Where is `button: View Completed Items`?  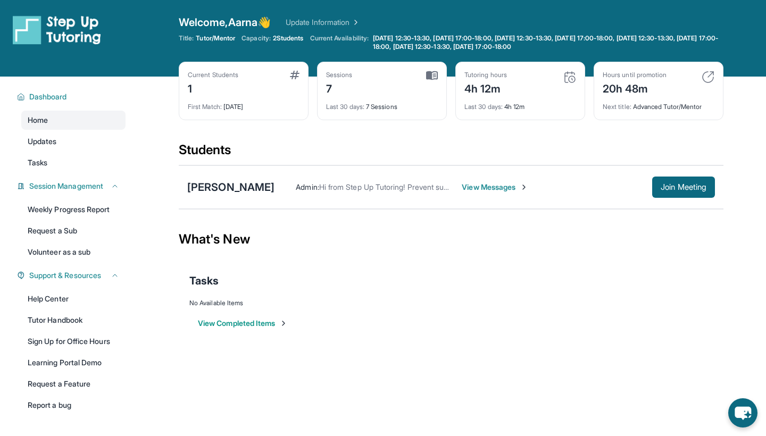 button: View Completed Items is located at coordinates (243, 323).